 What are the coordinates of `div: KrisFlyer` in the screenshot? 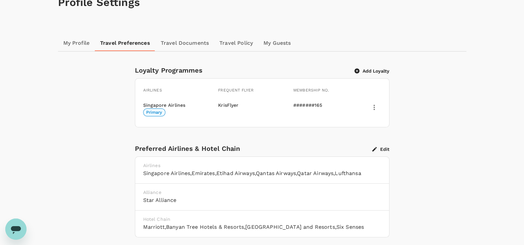 It's located at (245, 105).